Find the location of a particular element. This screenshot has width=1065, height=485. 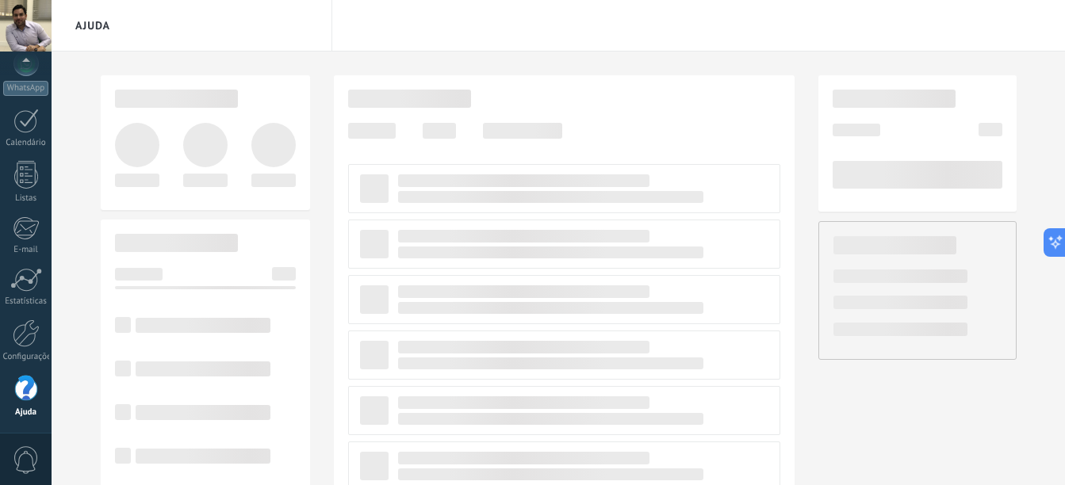

div: WhatsApp is located at coordinates (25, 88).